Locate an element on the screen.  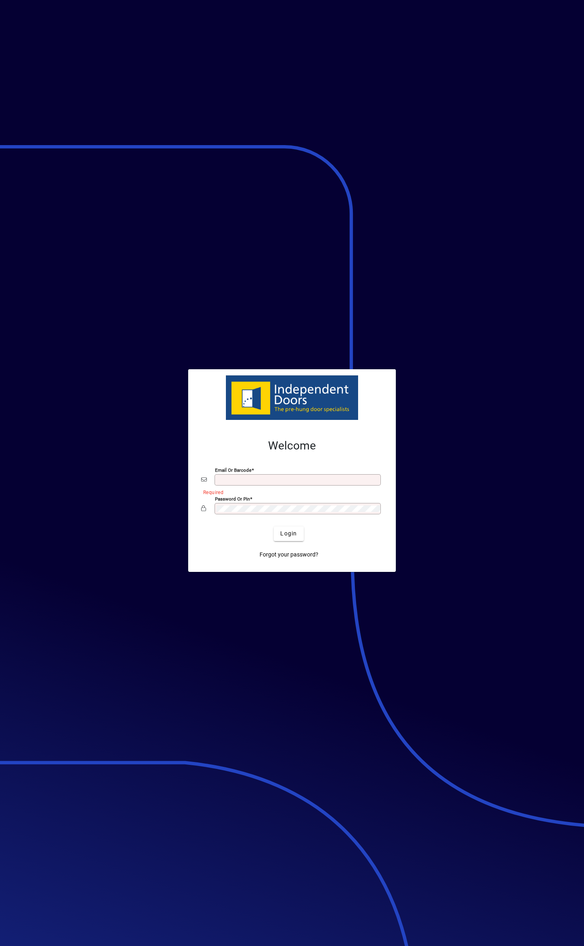
a: Forgot your password? is located at coordinates (289, 555).